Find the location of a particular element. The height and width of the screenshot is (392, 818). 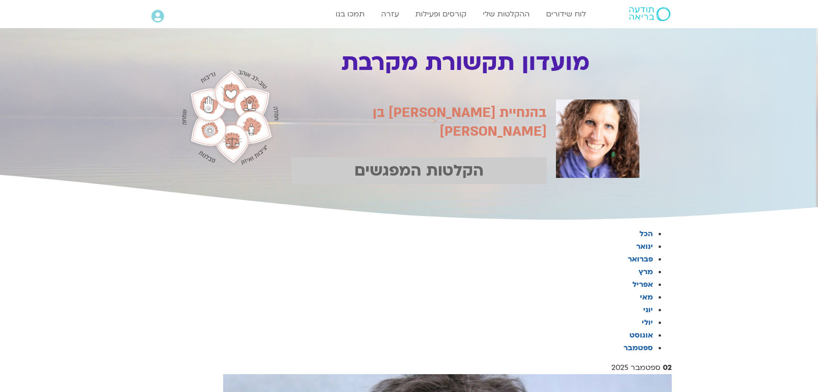

a: ההקלטות שלי is located at coordinates (507, 14).